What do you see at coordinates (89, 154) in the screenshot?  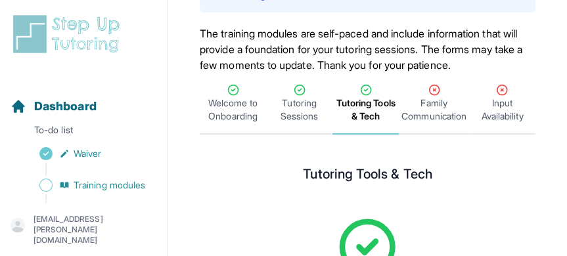 I see `a: Waiver` at bounding box center [89, 154].